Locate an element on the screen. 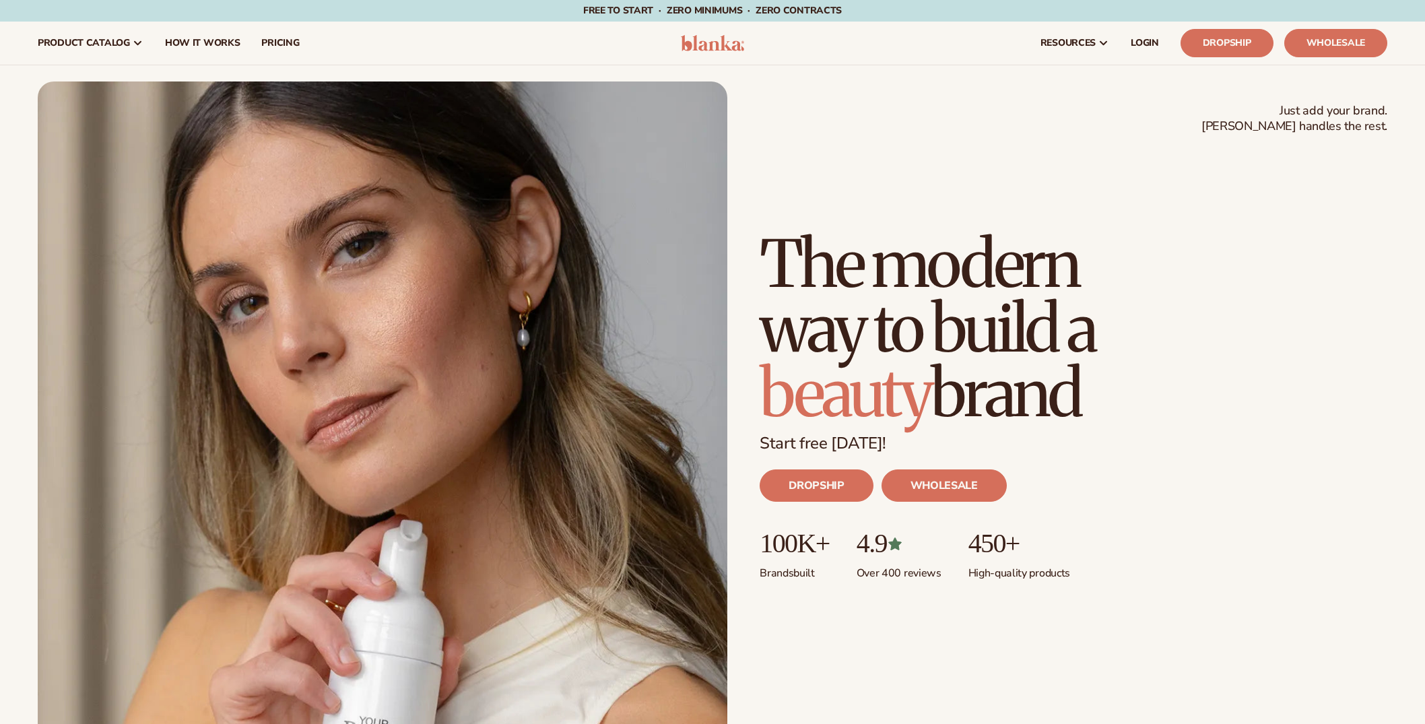  span: beauty is located at coordinates (845, 393).